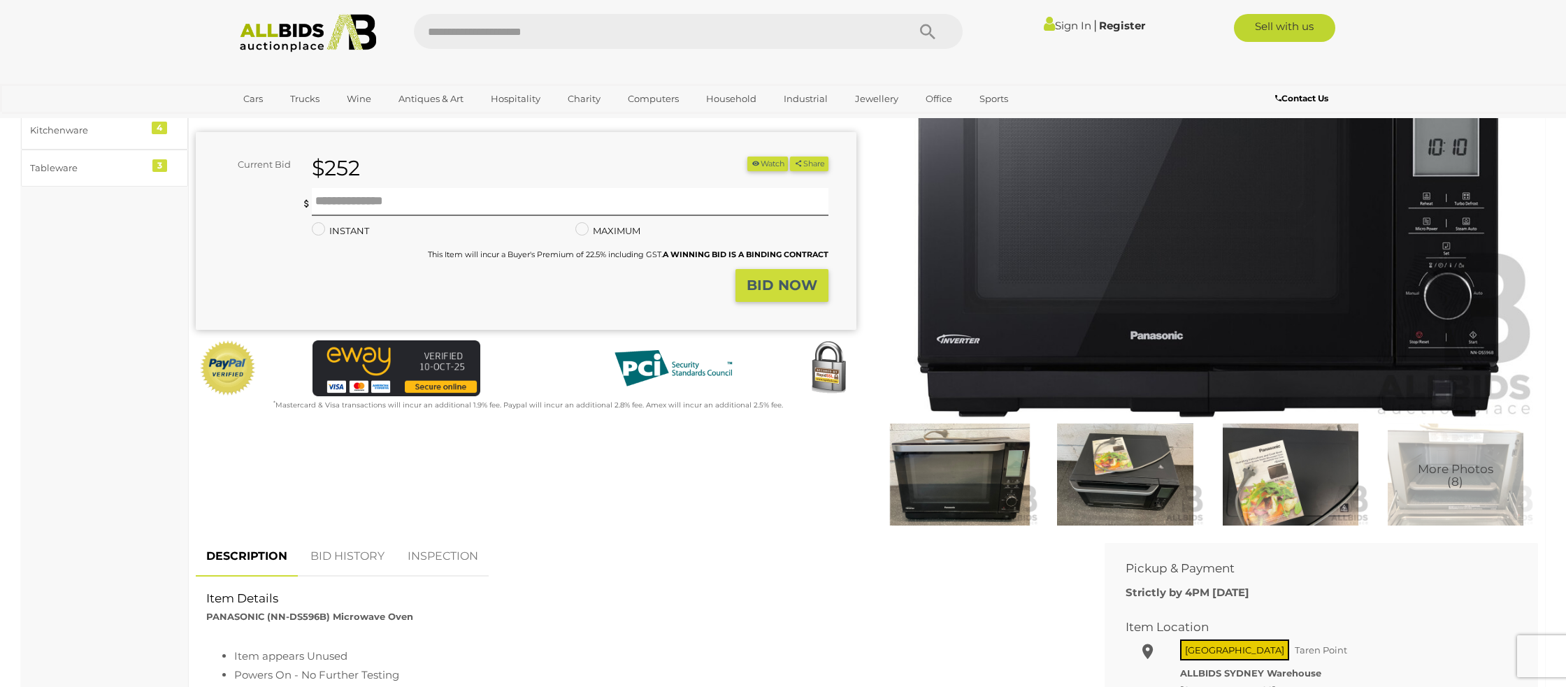  What do you see at coordinates (781, 285) in the screenshot?
I see `button: BID NOW` at bounding box center [781, 285].